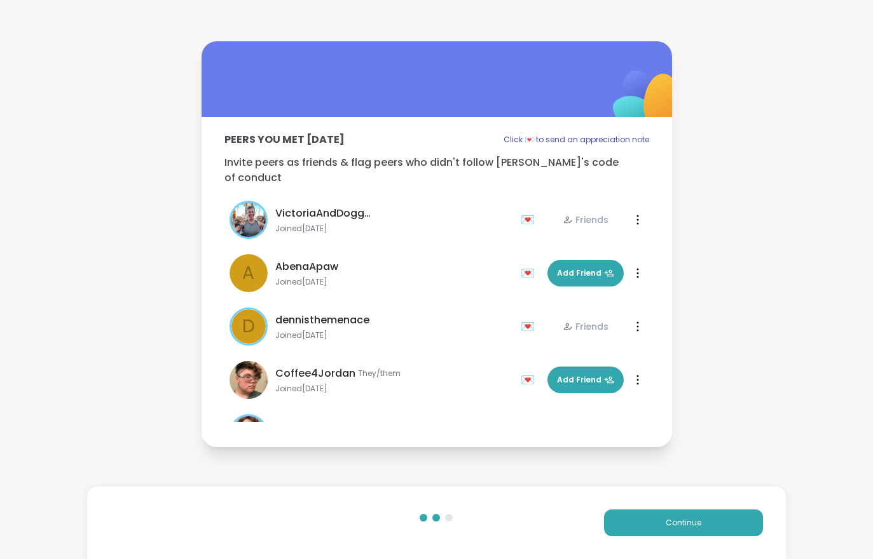 Image resolution: width=873 pixels, height=559 pixels. What do you see at coordinates (323, 214) in the screenshot?
I see `span: VictoriaAndDoggie` at bounding box center [323, 214].